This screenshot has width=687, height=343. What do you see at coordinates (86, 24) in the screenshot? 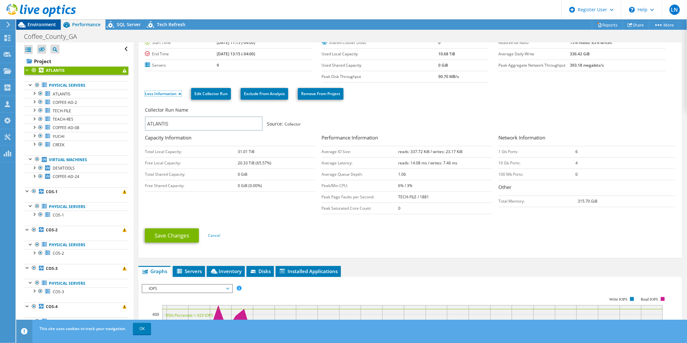
I see `span: Performance` at bounding box center [86, 24].